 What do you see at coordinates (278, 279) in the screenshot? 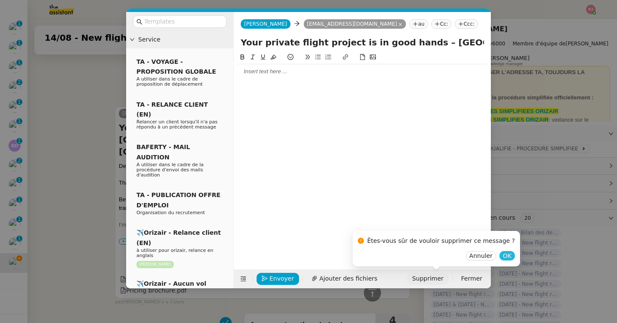
I see `button: Envoyer` at bounding box center [278, 279].